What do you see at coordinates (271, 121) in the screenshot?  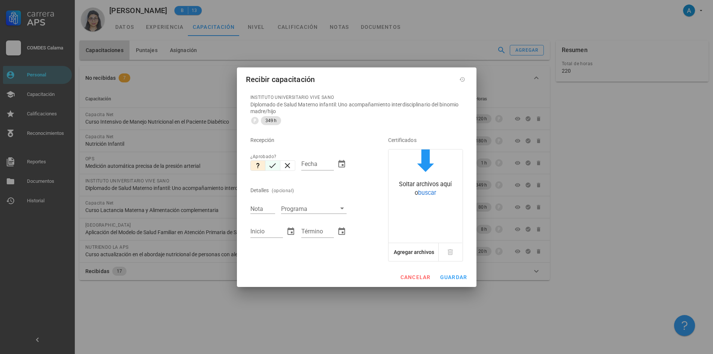 I see `span: 349 h` at bounding box center [271, 121].